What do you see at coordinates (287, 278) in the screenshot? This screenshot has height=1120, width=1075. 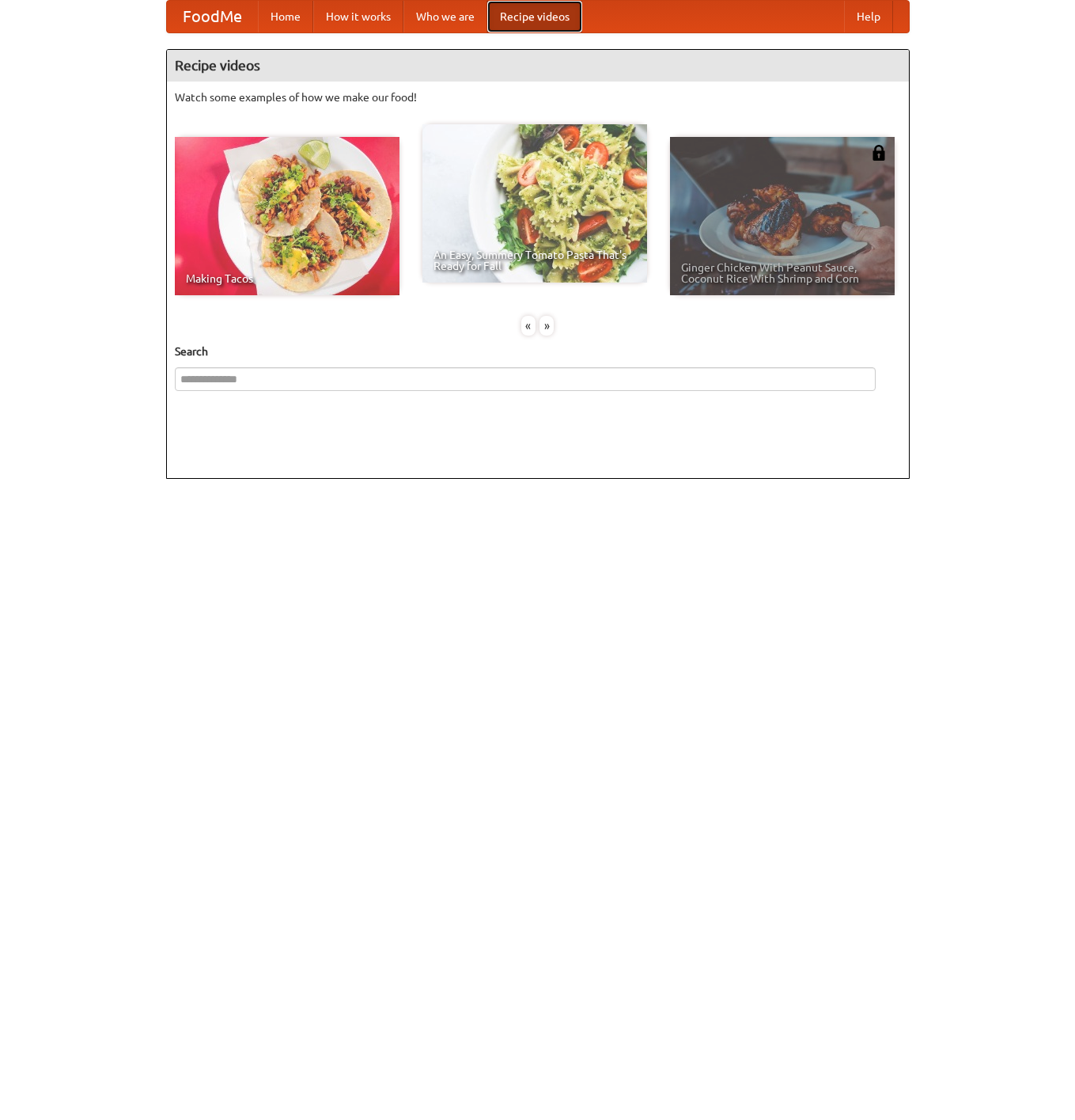 I see `span: Making Tacos` at bounding box center [287, 278].